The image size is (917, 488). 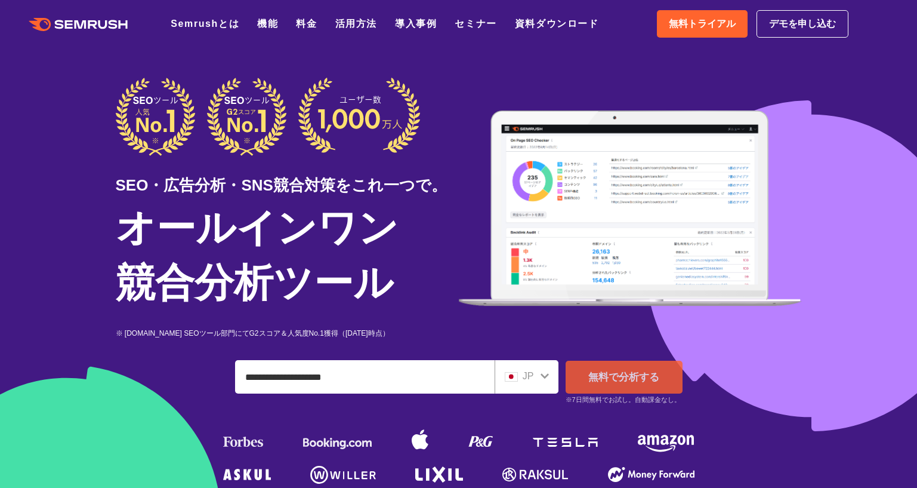 What do you see at coordinates (287, 176) in the screenshot?
I see `div: SEO・広告分析・SNS競合対策をこれ一つで。` at bounding box center [287, 176].